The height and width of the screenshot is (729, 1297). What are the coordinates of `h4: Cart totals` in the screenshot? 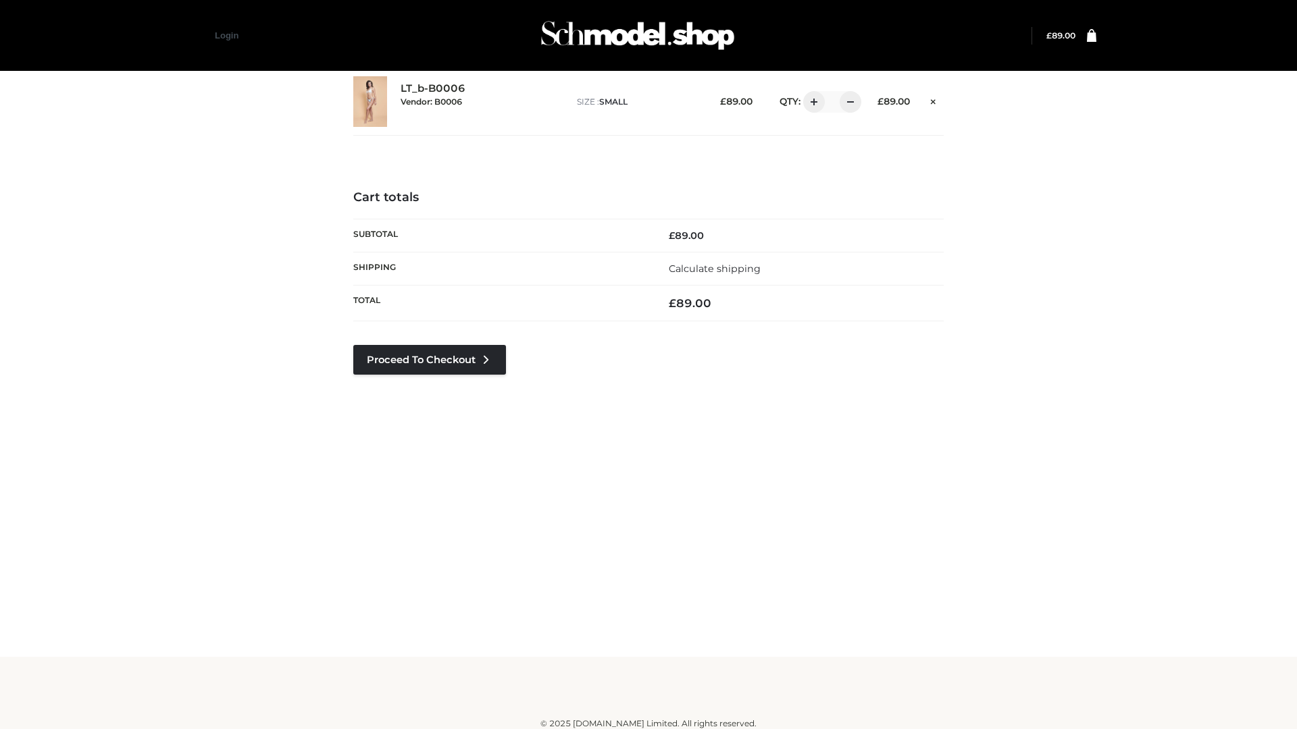 It's located at (648, 198).